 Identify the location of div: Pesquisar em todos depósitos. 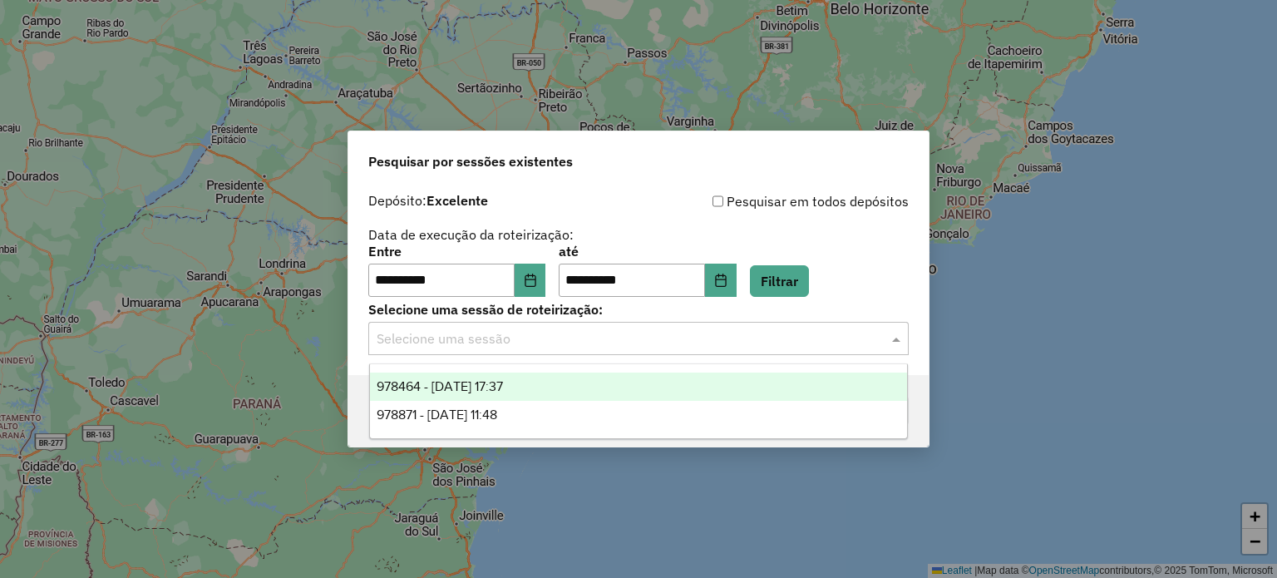
(773, 201).